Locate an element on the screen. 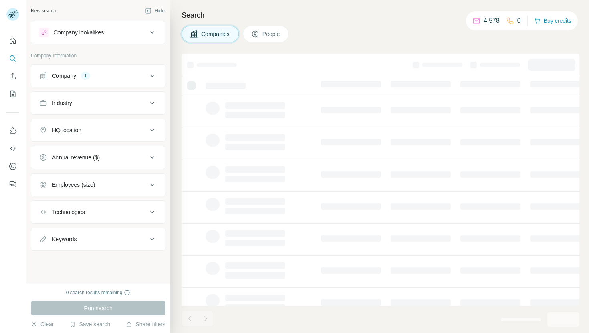 This screenshot has height=333, width=589. button: Company1 is located at coordinates (98, 76).